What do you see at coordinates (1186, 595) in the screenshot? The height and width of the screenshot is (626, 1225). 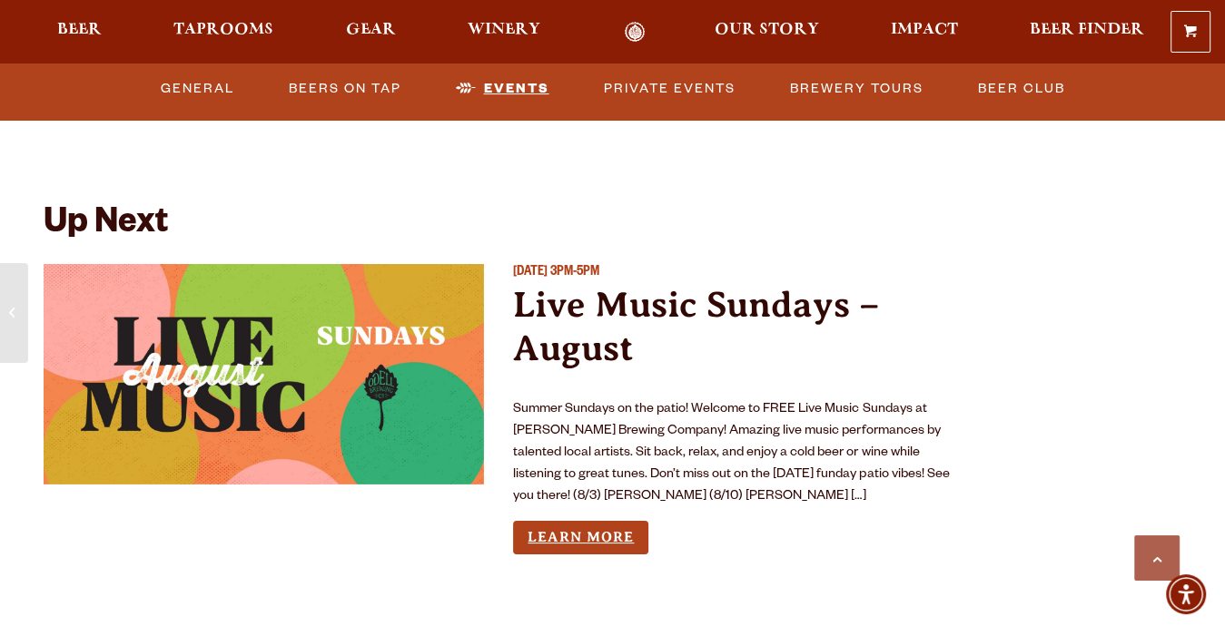 I see `div: Accessibility Menu` at bounding box center [1186, 595].